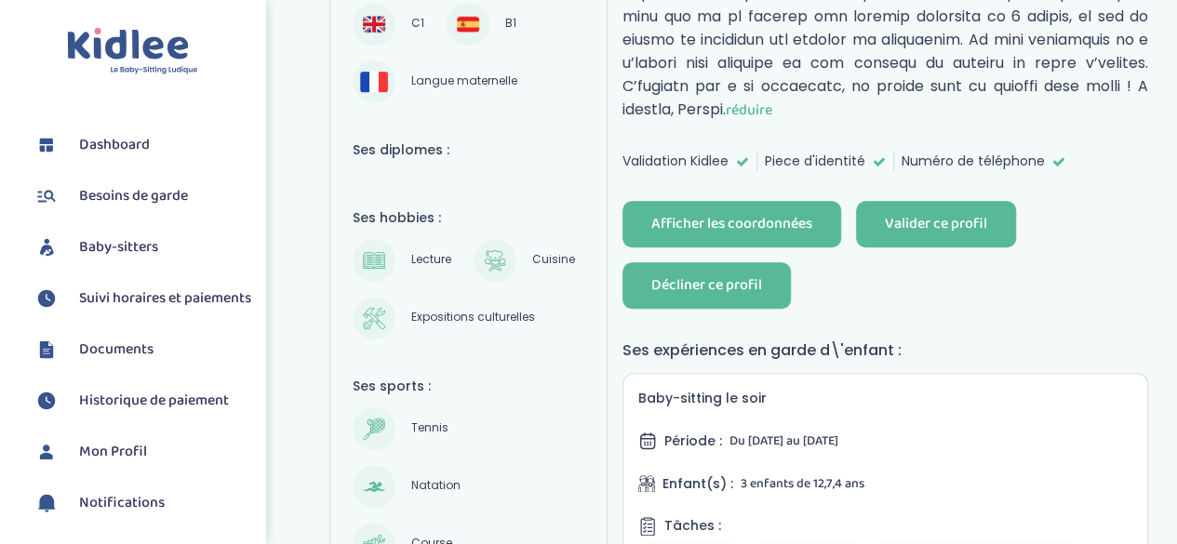  Describe the element at coordinates (430, 429) in the screenshot. I see `span: Tennis` at that location.